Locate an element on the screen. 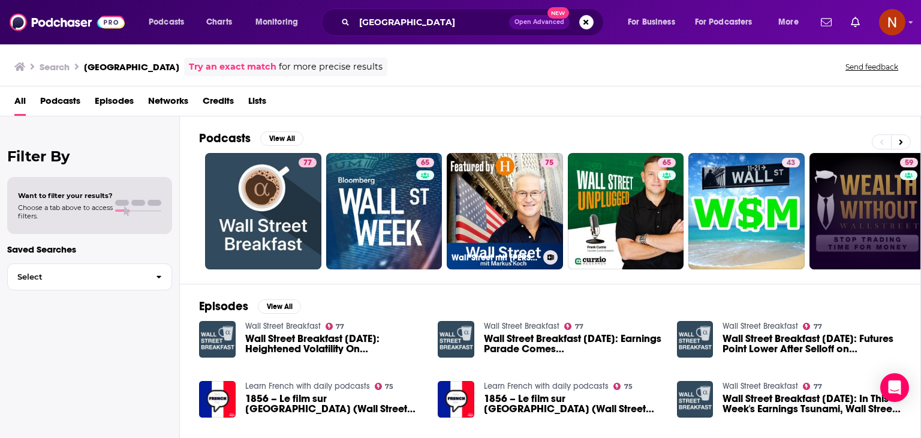  img: Podchaser - Follow, Share and Rate Podcasts is located at coordinates (67, 22).